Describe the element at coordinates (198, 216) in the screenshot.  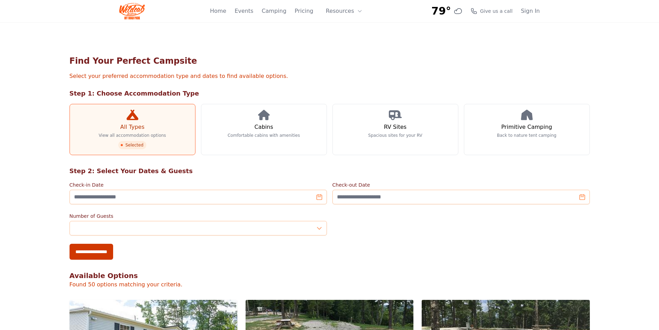
I see `label: Number of Guests` at that location.